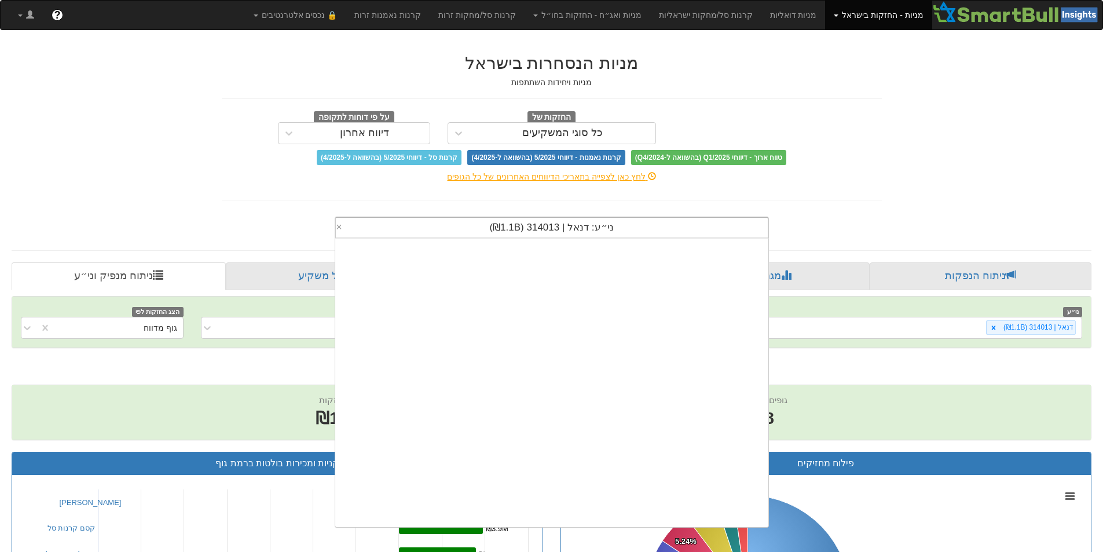 The height and width of the screenshot is (552, 1103). What do you see at coordinates (158, 312) in the screenshot?
I see `span: הצג החזקות לפי` at bounding box center [158, 312].